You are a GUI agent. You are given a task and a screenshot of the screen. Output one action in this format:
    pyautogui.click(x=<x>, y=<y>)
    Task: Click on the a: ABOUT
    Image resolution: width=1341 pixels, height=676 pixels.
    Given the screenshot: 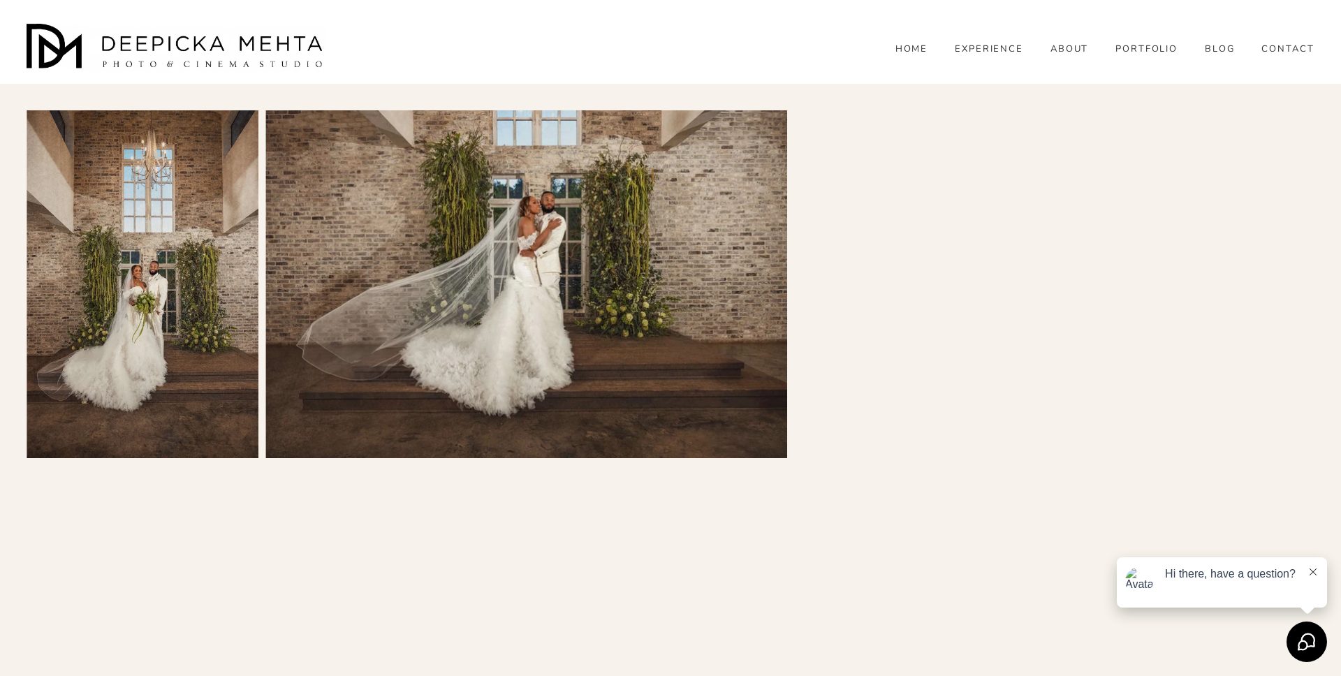 What is the action you would take?
    pyautogui.click(x=1070, y=50)
    